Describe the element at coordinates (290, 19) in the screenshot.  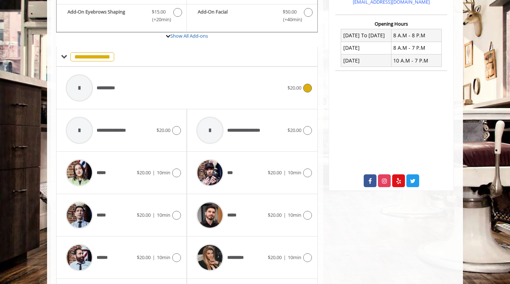
I see `span: (+40min )` at that location.